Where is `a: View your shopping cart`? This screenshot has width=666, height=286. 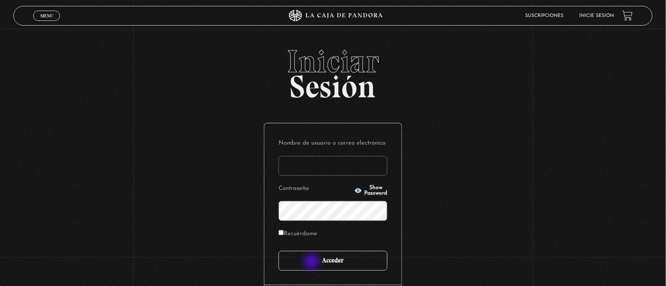
a: View your shopping cart is located at coordinates (627, 15).